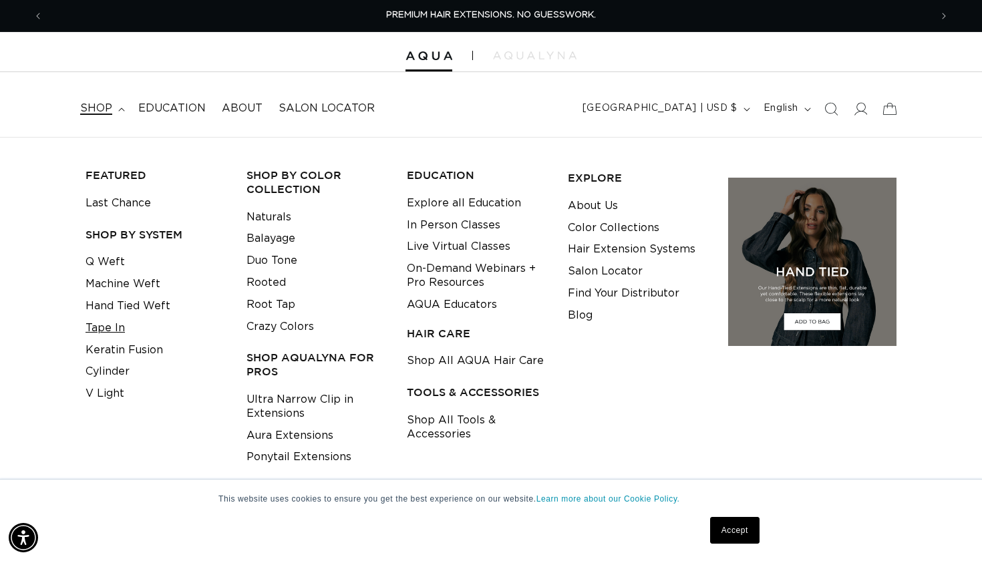 This screenshot has height=561, width=982. I want to click on a: Hair Extension Systems, so click(631, 249).